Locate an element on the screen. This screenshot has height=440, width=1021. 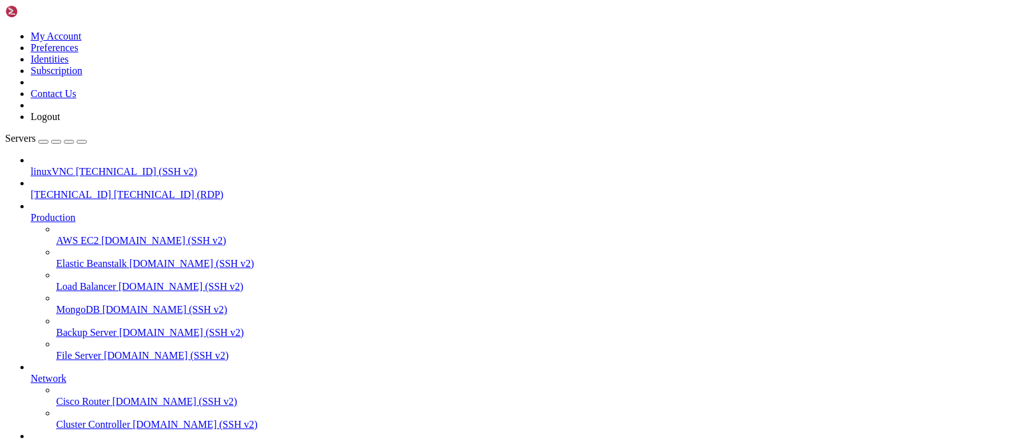
a: Preferences is located at coordinates (54, 47).